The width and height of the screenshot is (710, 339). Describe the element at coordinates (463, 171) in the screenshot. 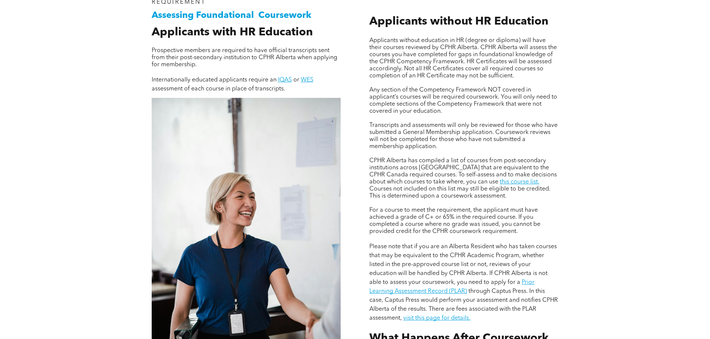

I see `span: CPHR Alberta has compiled a list of courses from post-secondary institutions across [GEOGRAPHIC_D...` at that location.